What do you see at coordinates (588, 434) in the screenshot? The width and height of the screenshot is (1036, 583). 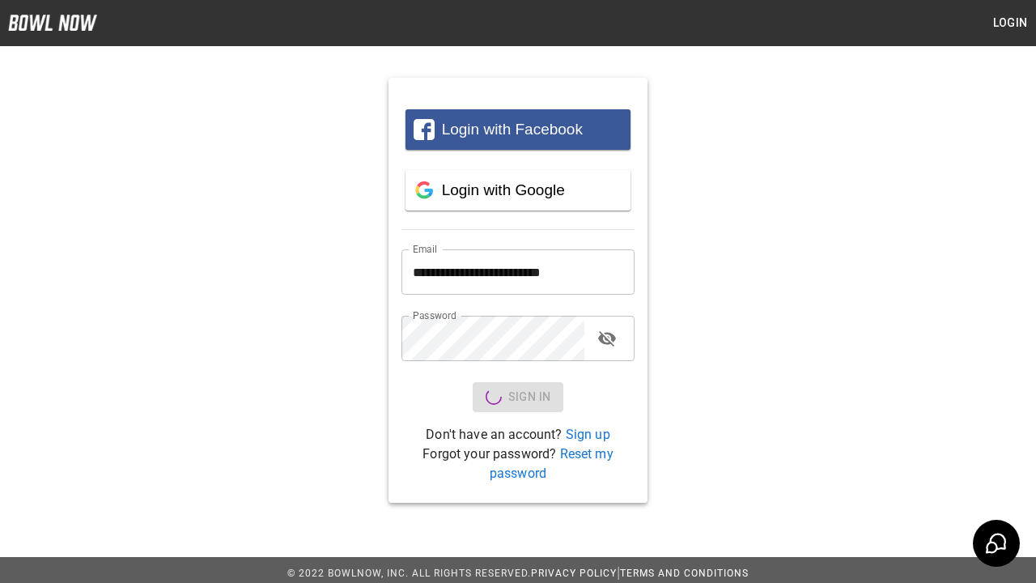 I see `a: Sign up` at bounding box center [588, 434].